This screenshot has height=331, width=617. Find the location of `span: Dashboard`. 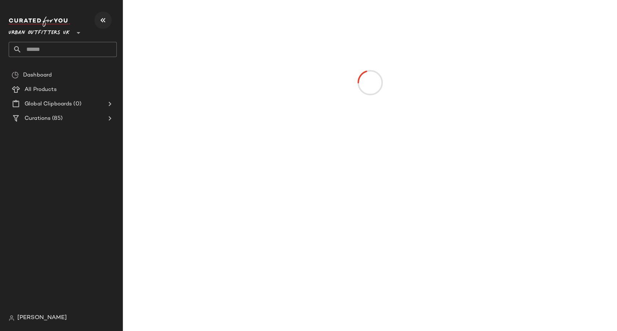

span: Dashboard is located at coordinates (37, 75).